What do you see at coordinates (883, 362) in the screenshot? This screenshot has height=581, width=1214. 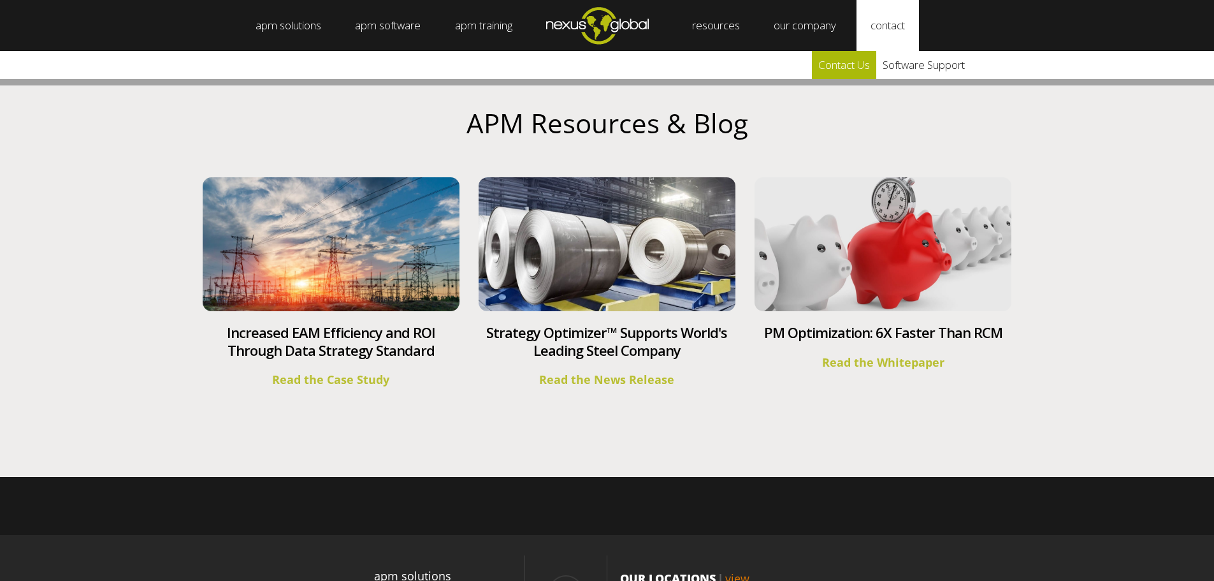 I see `a: Read the Whitepaper` at bounding box center [883, 362].